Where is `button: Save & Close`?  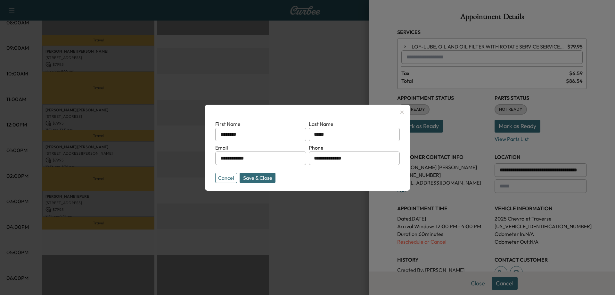 button: Save & Close is located at coordinates (258, 178).